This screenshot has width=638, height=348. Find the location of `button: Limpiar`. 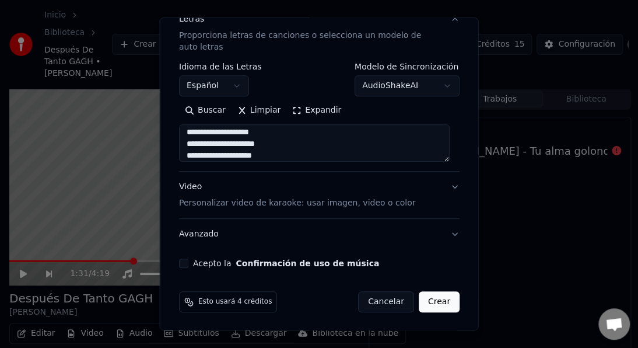

button: Limpiar is located at coordinates (259, 110).